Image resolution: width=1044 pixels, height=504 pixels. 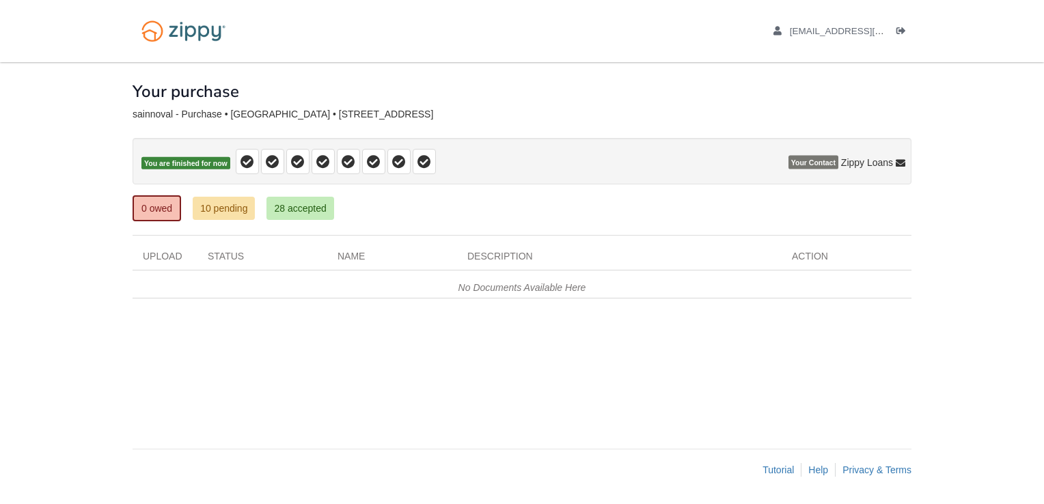 I want to click on span: kelly_3737@yahoo.com, so click(x=868, y=31).